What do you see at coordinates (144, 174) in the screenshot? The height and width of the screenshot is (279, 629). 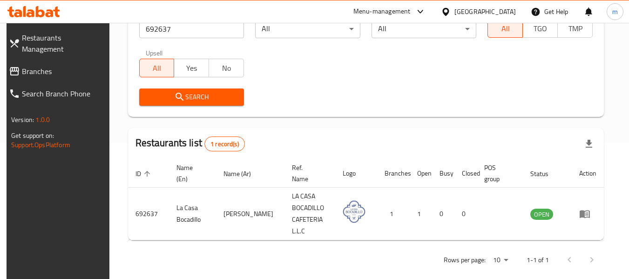 I see `span: ID` at bounding box center [144, 174].